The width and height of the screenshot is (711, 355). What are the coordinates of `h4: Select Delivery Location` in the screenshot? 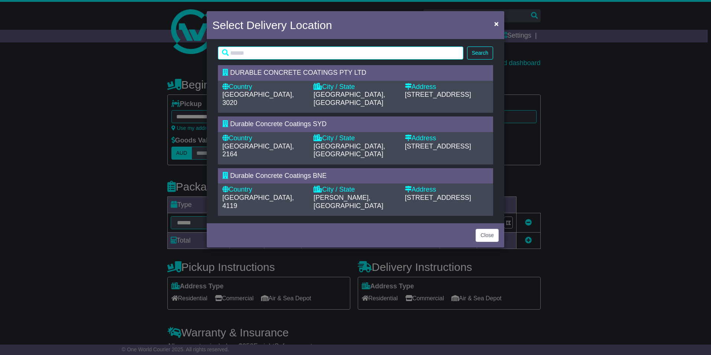 It's located at (272, 25).